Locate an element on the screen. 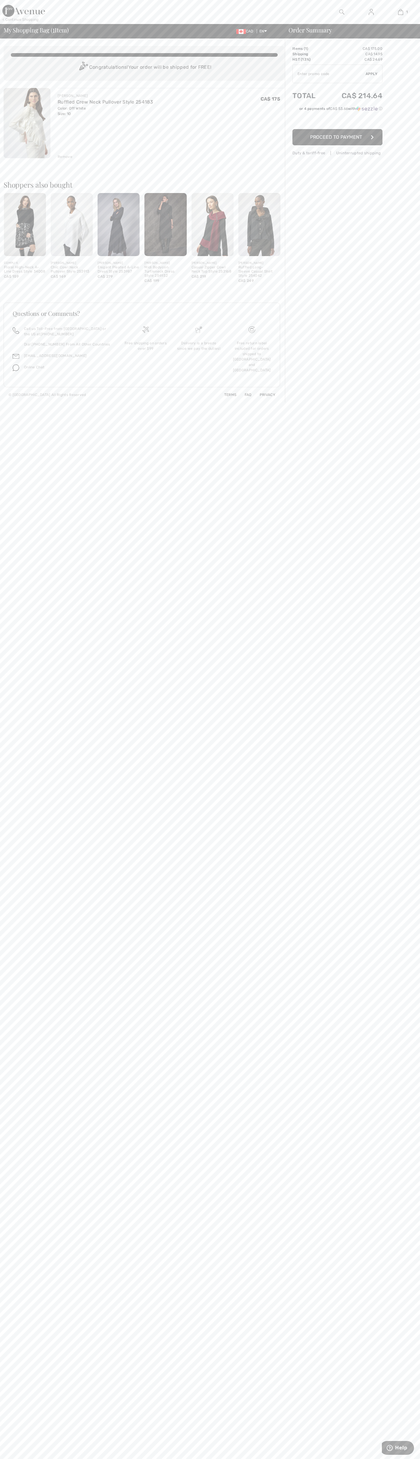 This screenshot has height=1459, width=420. img: Chic Cowl Neck Pullover Style 253913 is located at coordinates (72, 225).